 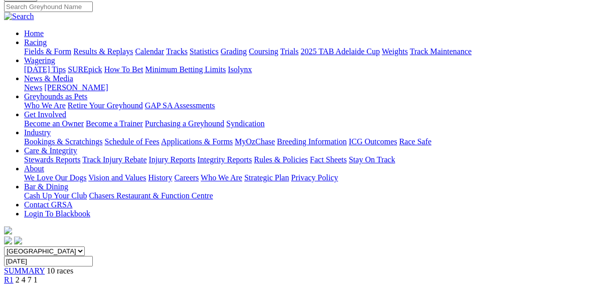 I want to click on a: Race Safe, so click(x=415, y=141).